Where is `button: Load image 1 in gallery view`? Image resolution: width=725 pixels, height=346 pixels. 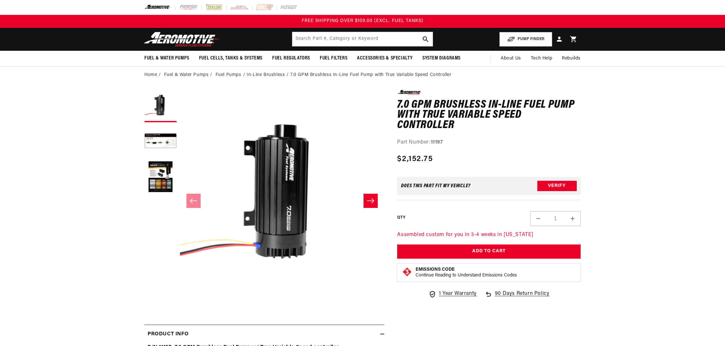 button: Load image 1 in gallery view is located at coordinates (161, 106).